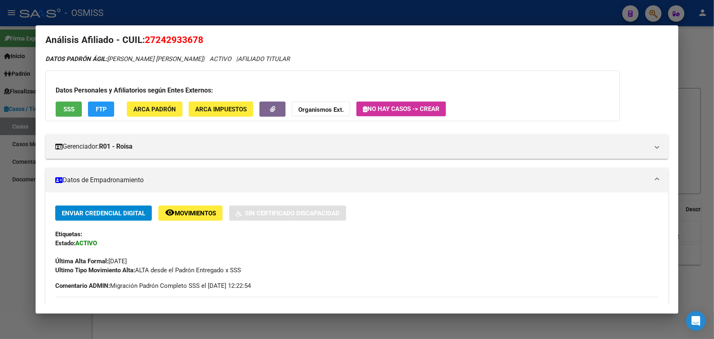 Image resolution: width=714 pixels, height=339 pixels. What do you see at coordinates (321, 109) in the screenshot?
I see `button: Organismos Ext.` at bounding box center [321, 109].